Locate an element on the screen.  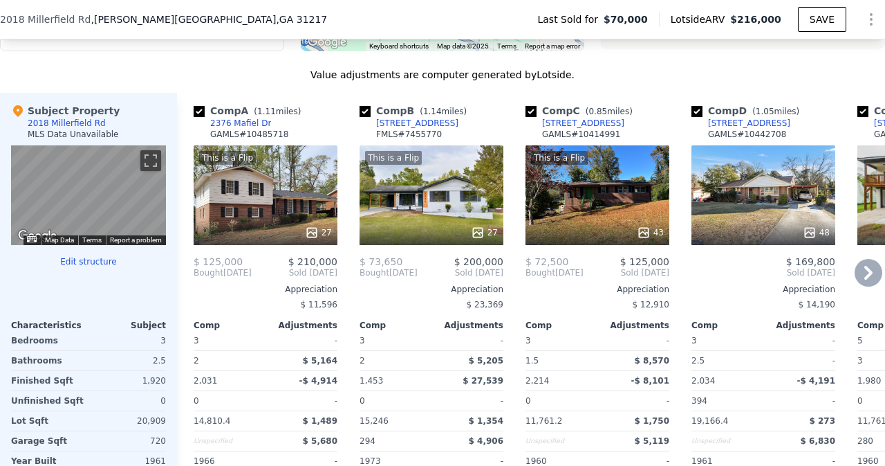
div: 2018 Millerfield Rd is located at coordinates (66, 123).